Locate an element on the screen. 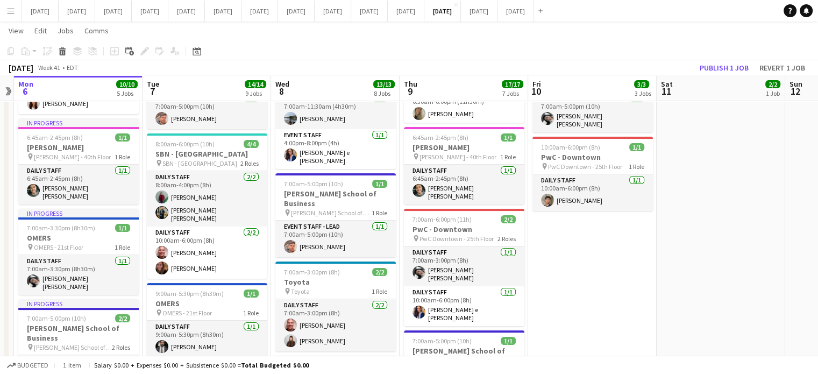 The image size is (818, 374). span: View is located at coordinates (16, 31).